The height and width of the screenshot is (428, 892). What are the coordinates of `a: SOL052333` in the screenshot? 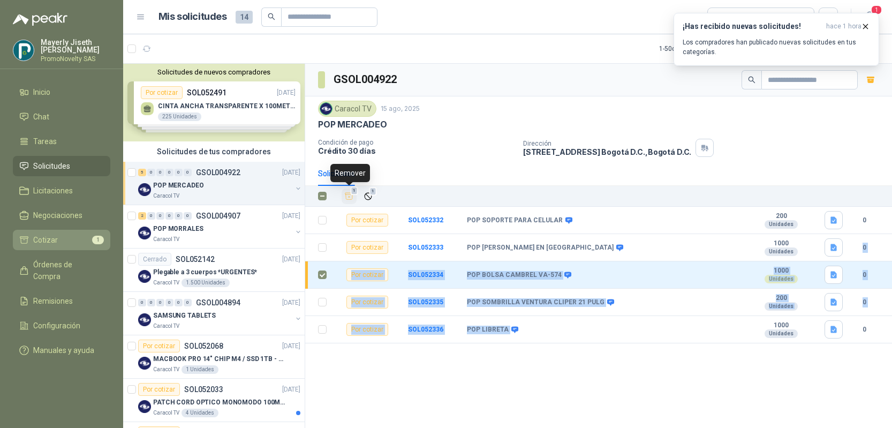 It's located at (426, 247).